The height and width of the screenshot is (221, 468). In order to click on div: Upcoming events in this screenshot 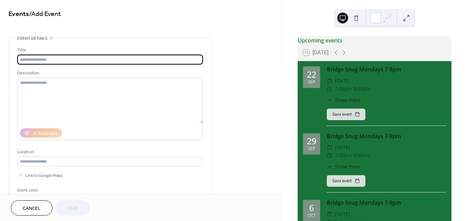, I will do `click(375, 40)`.